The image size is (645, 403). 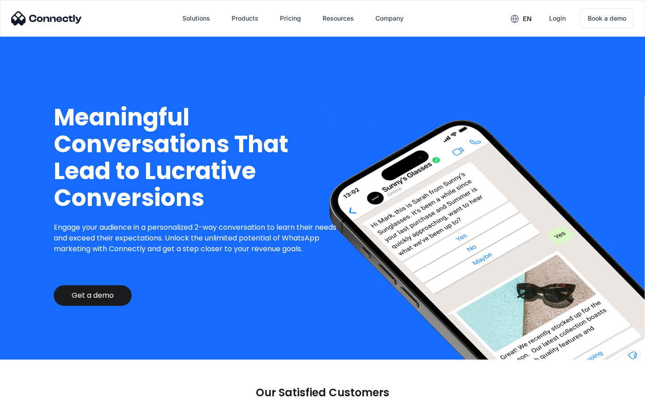 I want to click on p: Our Satisfied Customers, so click(x=322, y=393).